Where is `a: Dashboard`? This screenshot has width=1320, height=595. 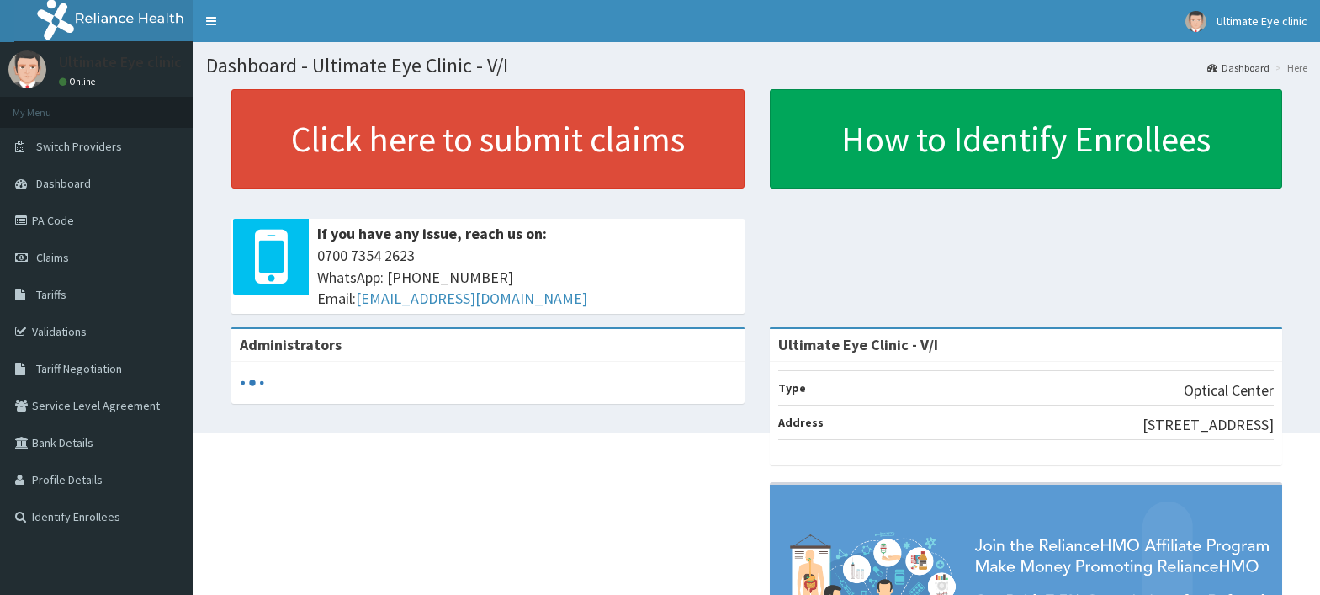 a: Dashboard is located at coordinates (1239, 67).